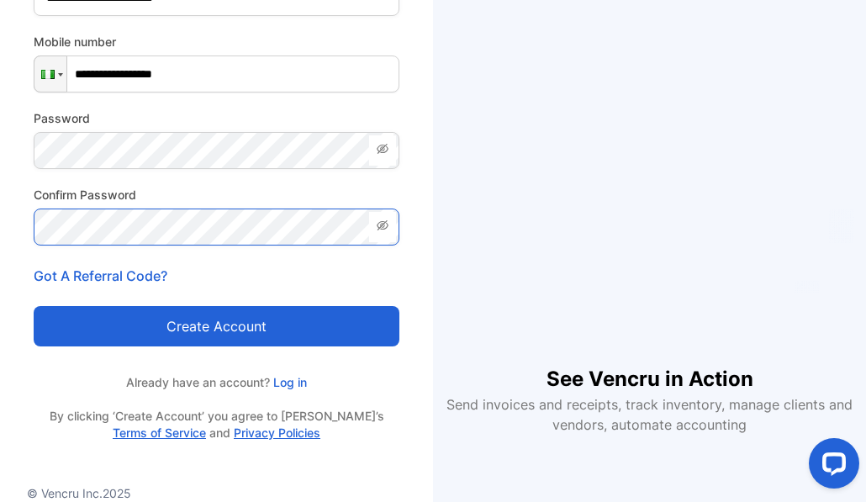  Describe the element at coordinates (216, 194) in the screenshot. I see `label: Confirm Password` at that location.